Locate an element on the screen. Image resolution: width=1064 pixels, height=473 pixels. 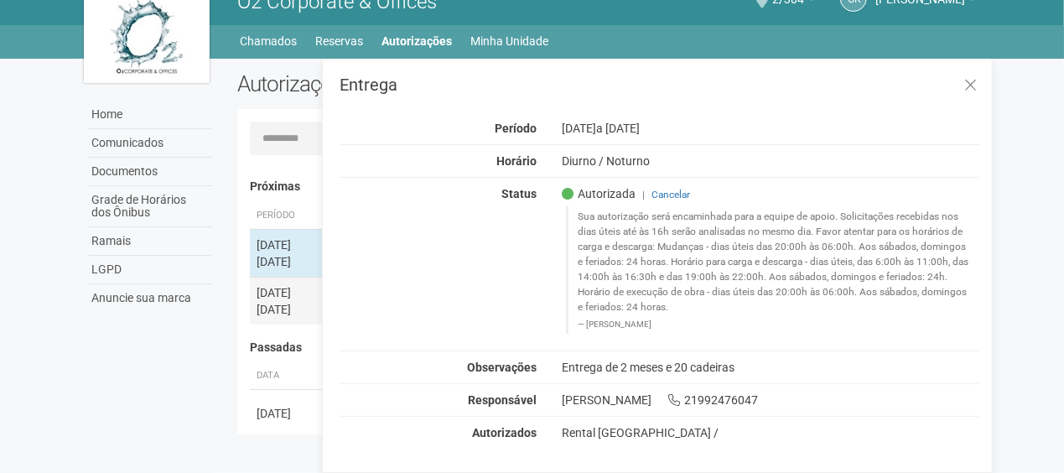
th: Período is located at coordinates (287, 215).